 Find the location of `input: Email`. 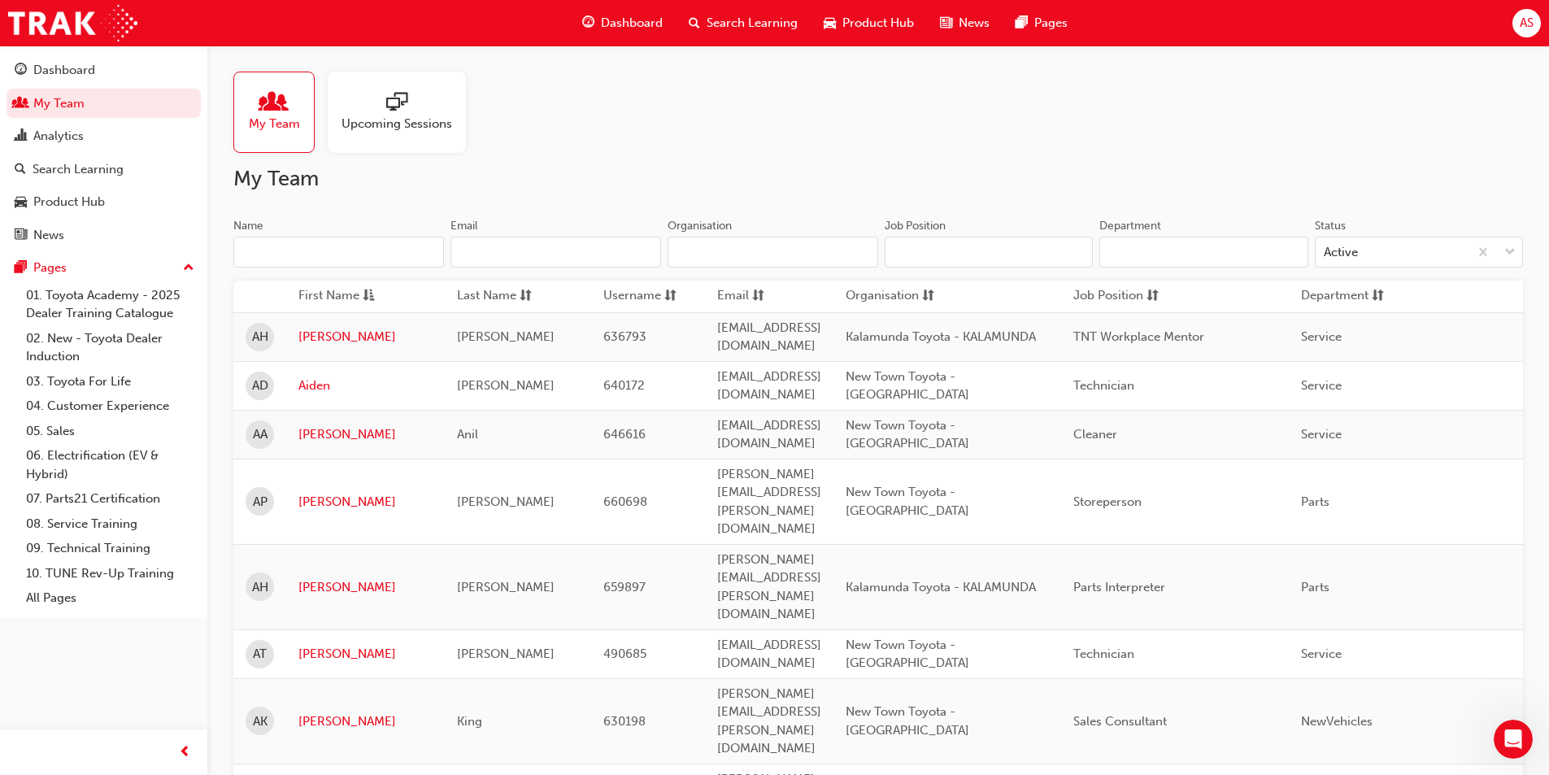

input: Email is located at coordinates (555, 252).